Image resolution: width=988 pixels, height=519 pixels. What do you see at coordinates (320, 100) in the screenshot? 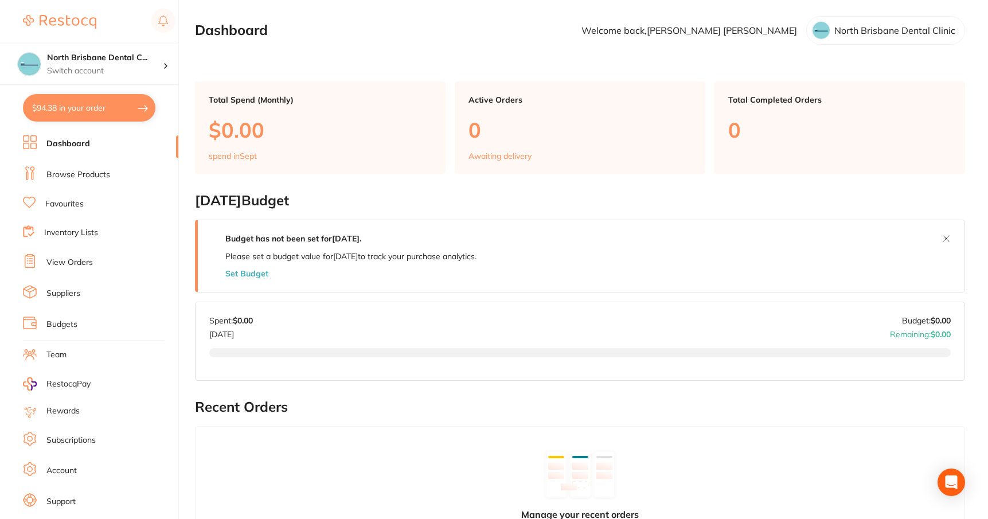
I see `p: Total Spend (Monthly)` at bounding box center [320, 100].